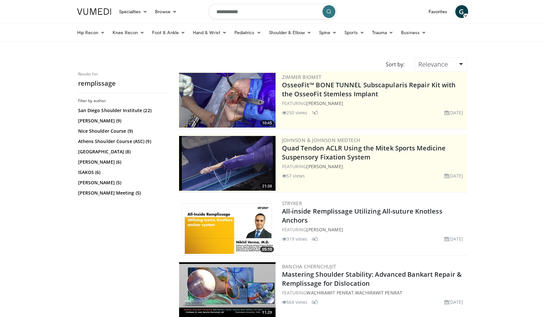  What do you see at coordinates (227, 163) in the screenshot?
I see `img: b78fd9da-dc16-4fd1-a89d-538d899827f1.300x170_q85_crop-smart_upscale.jpg` at bounding box center [227, 163].